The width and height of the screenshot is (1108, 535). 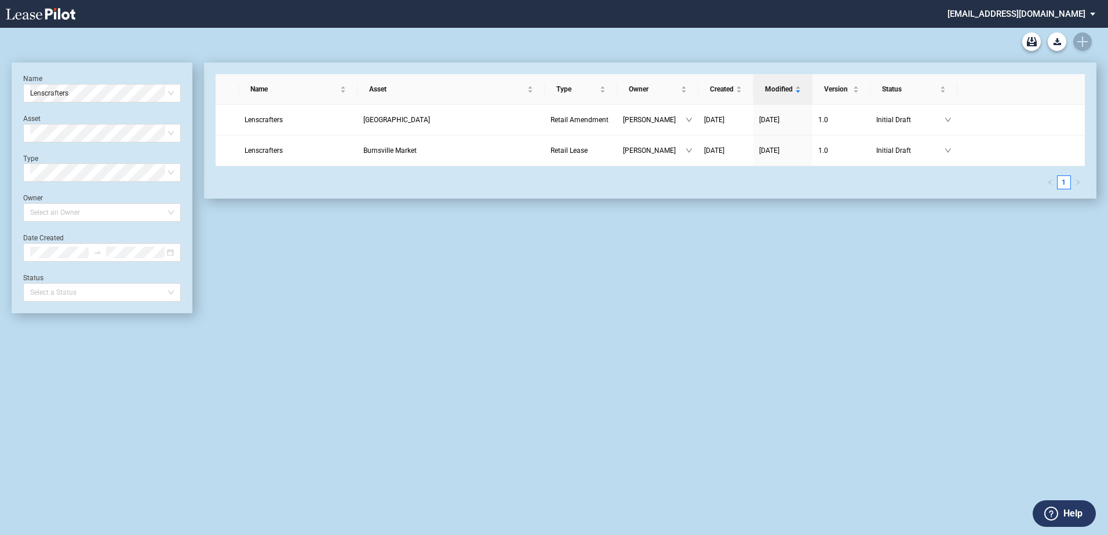 I want to click on th: Created, so click(x=725, y=89).